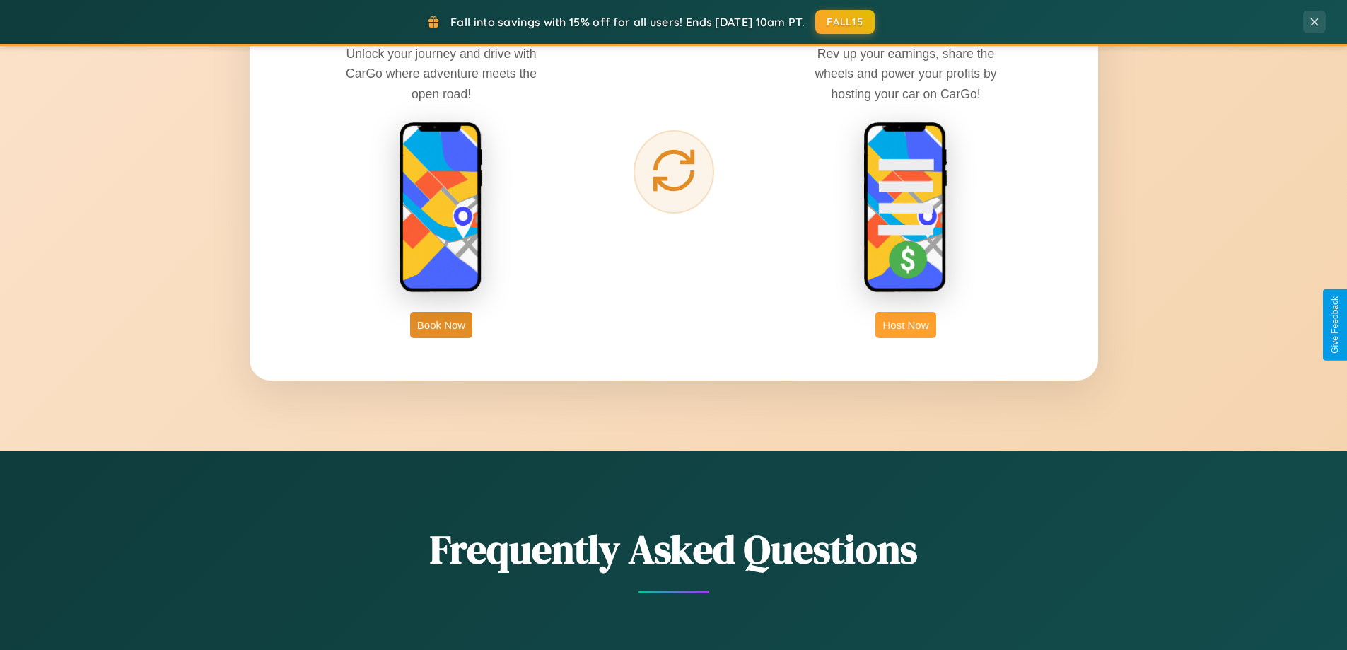  I want to click on button: Book Now, so click(441, 325).